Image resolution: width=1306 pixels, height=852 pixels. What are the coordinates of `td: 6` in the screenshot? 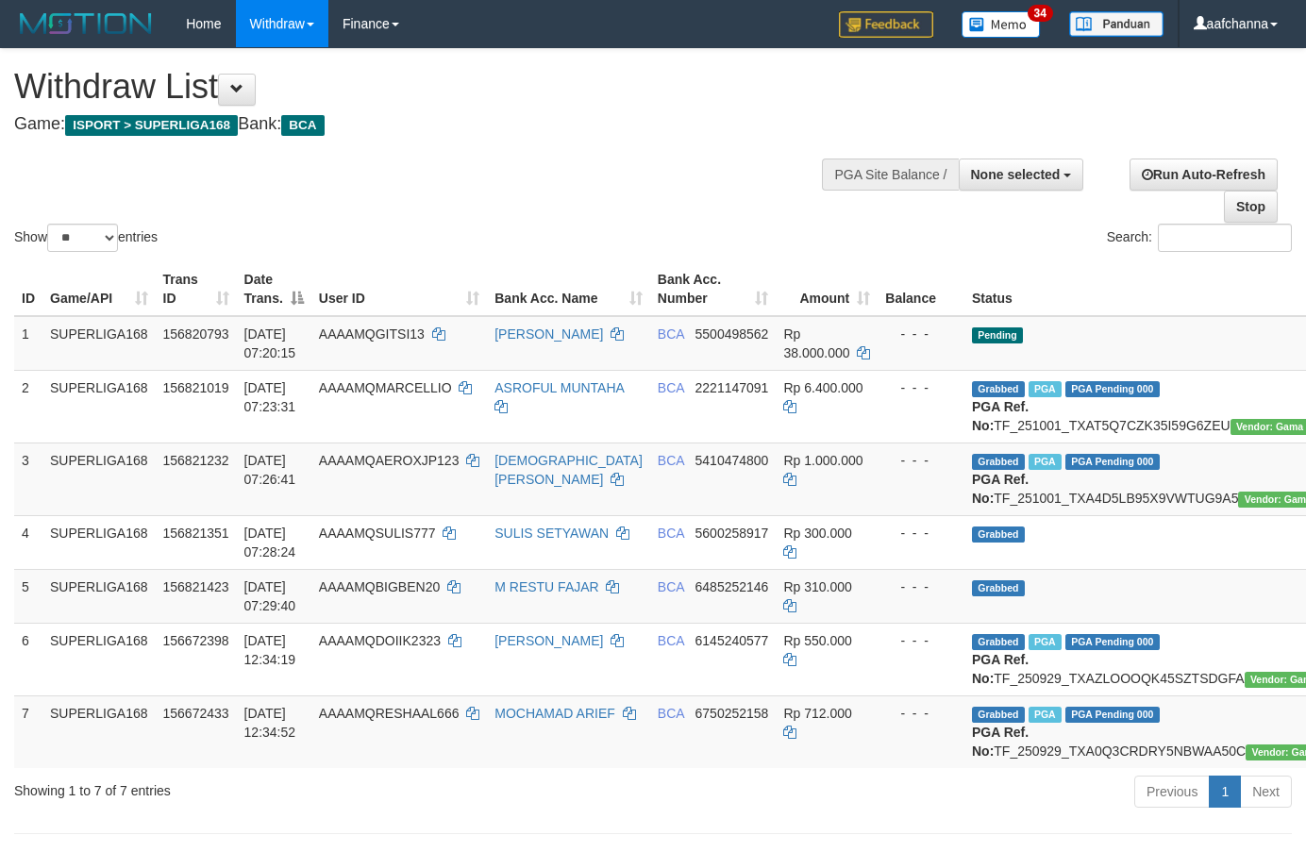 It's located at (28, 659).